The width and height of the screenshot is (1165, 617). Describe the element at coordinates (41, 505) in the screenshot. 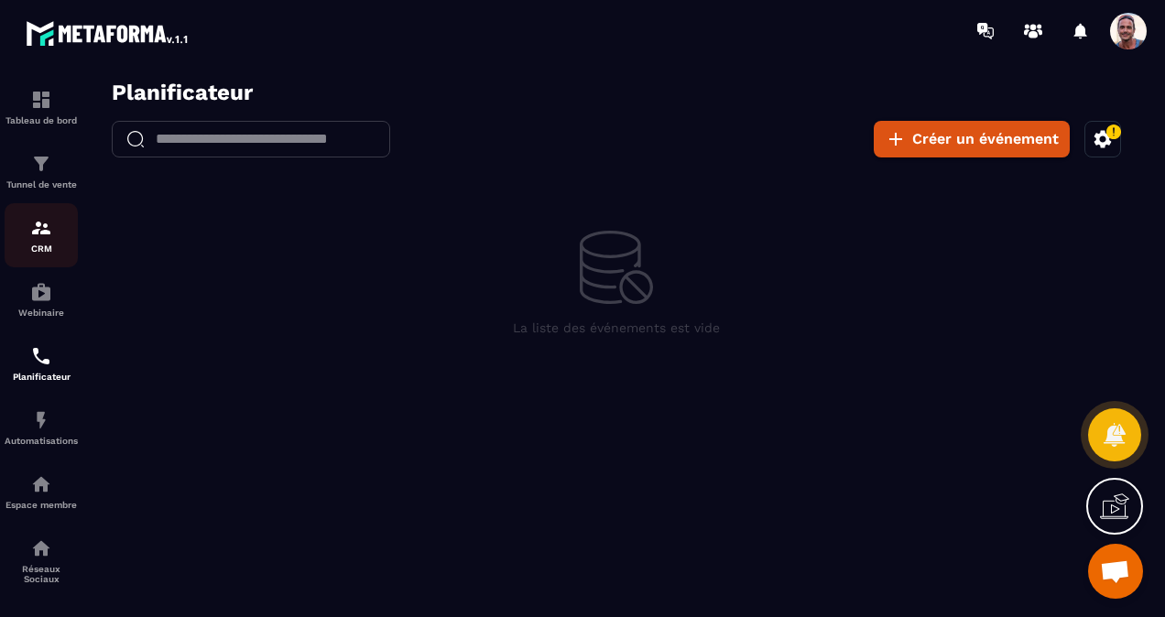

I see `p: Espace membre` at that location.